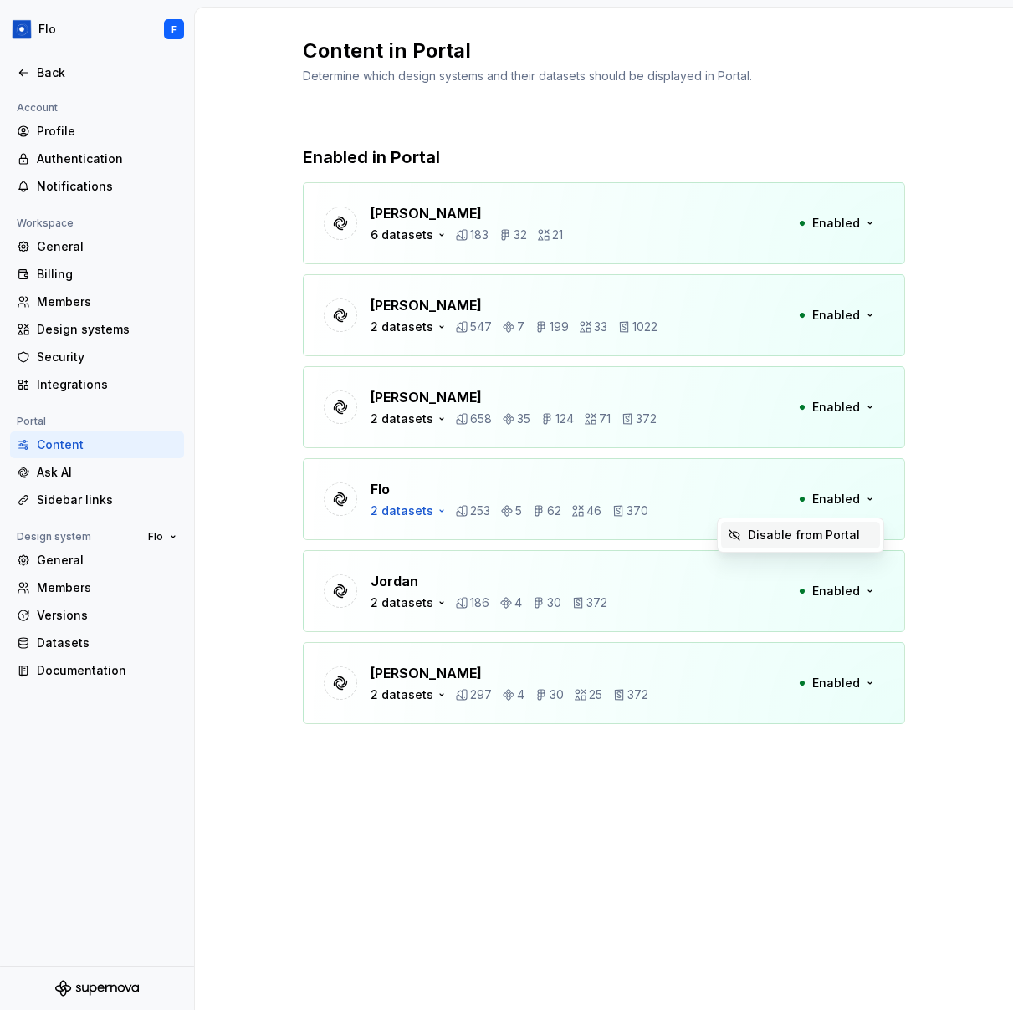 This screenshot has height=1010, width=1013. I want to click on p: 46, so click(594, 511).